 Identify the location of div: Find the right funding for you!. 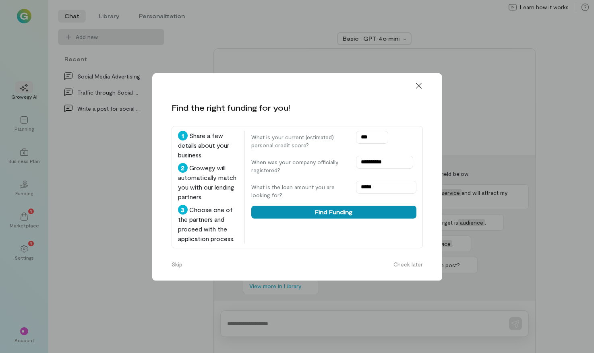
(231, 108).